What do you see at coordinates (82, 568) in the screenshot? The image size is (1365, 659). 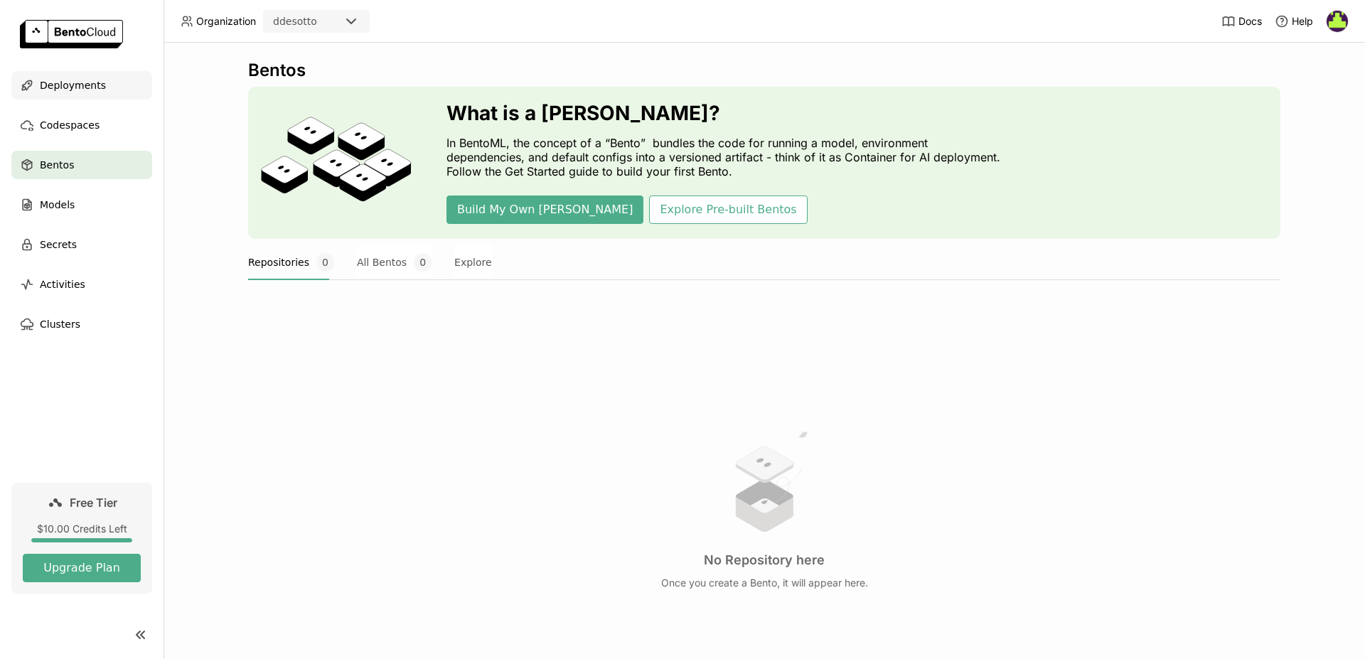 I see `button: Upgrade Plan` at bounding box center [82, 568].